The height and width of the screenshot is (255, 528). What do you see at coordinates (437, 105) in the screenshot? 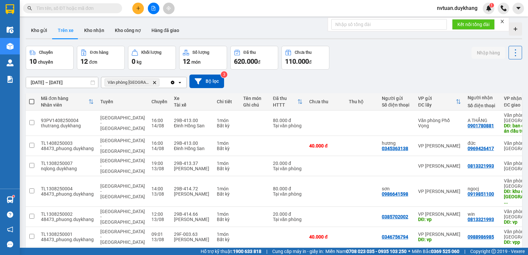
I see `div: ĐC lấy` at bounding box center [437, 105].